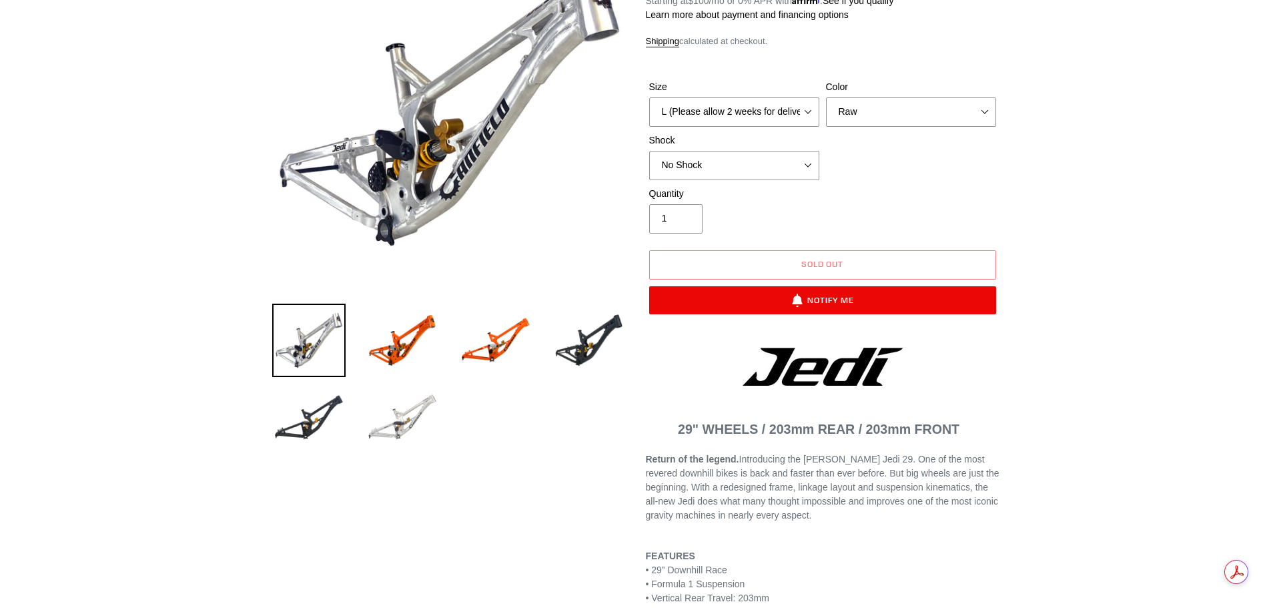 The width and height of the screenshot is (1271, 608). Describe the element at coordinates (734, 193) in the screenshot. I see `label: Quantity` at that location.